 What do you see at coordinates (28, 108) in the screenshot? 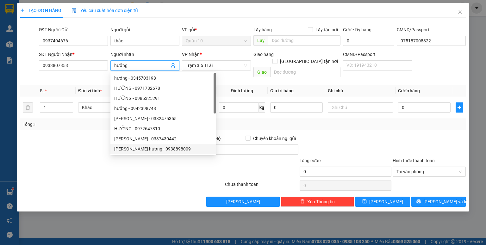
I see `button: delete` at bounding box center [28, 108].